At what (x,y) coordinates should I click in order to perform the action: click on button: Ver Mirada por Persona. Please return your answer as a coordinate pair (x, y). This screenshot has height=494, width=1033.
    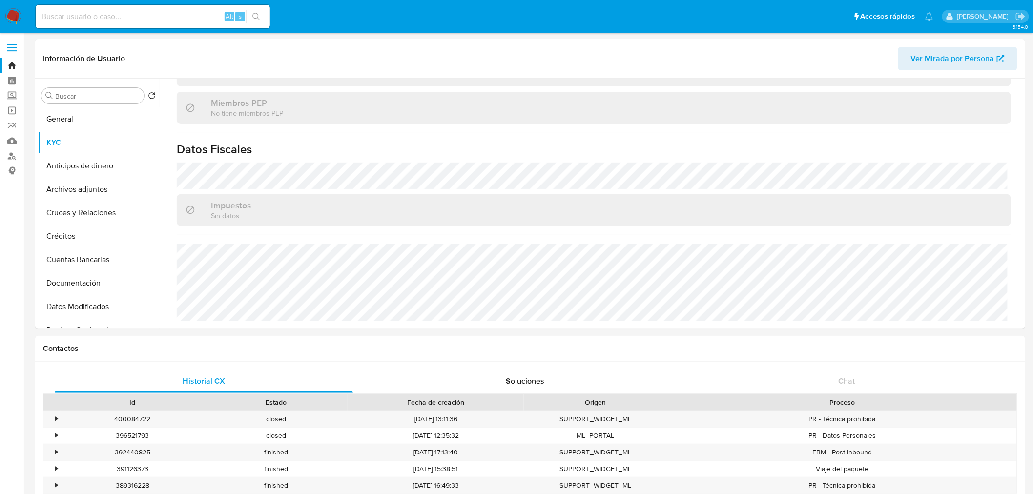
    Looking at the image, I should click on (958, 59).